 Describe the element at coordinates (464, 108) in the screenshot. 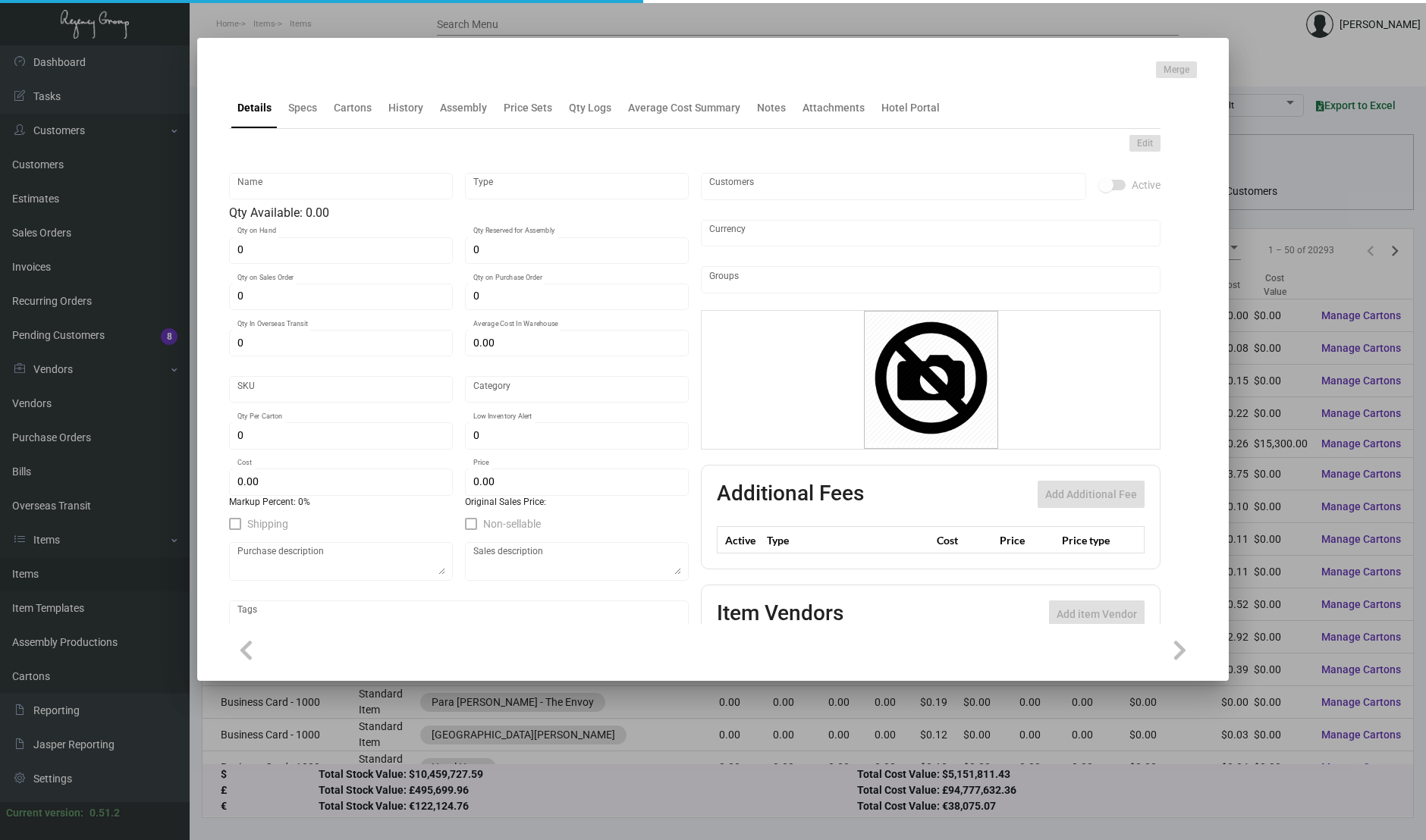

I see `div: Assembly` at that location.